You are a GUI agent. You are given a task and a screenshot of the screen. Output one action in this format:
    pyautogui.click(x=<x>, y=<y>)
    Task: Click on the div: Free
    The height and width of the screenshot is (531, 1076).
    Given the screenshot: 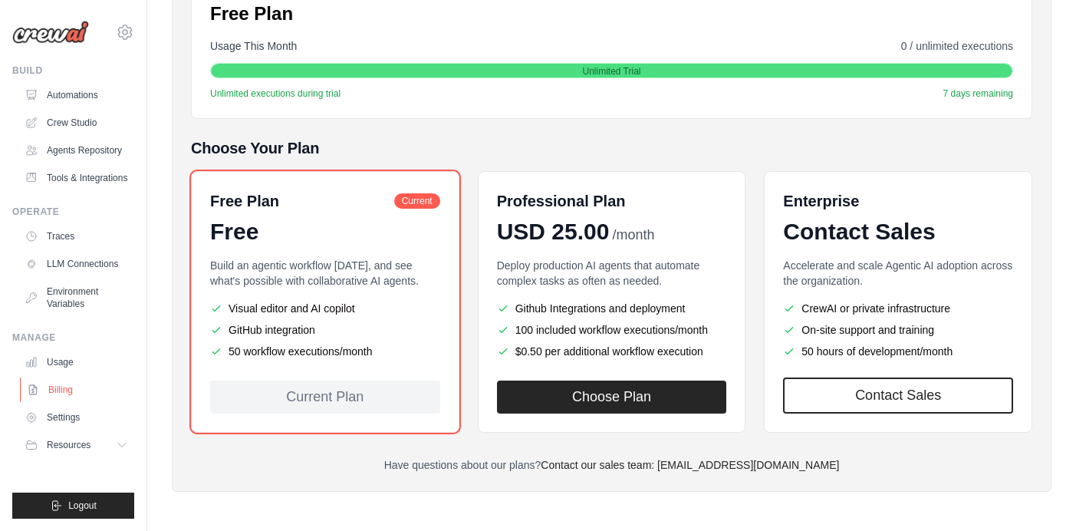 What is the action you would take?
    pyautogui.click(x=325, y=232)
    